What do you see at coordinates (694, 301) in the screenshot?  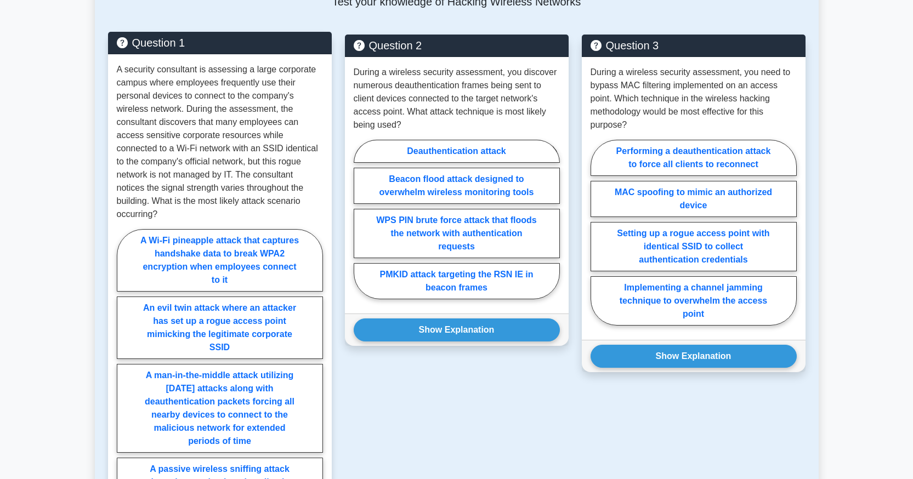 I see `label: Implementing a channel jamming technique to overwhelm the access point` at bounding box center [694, 301].